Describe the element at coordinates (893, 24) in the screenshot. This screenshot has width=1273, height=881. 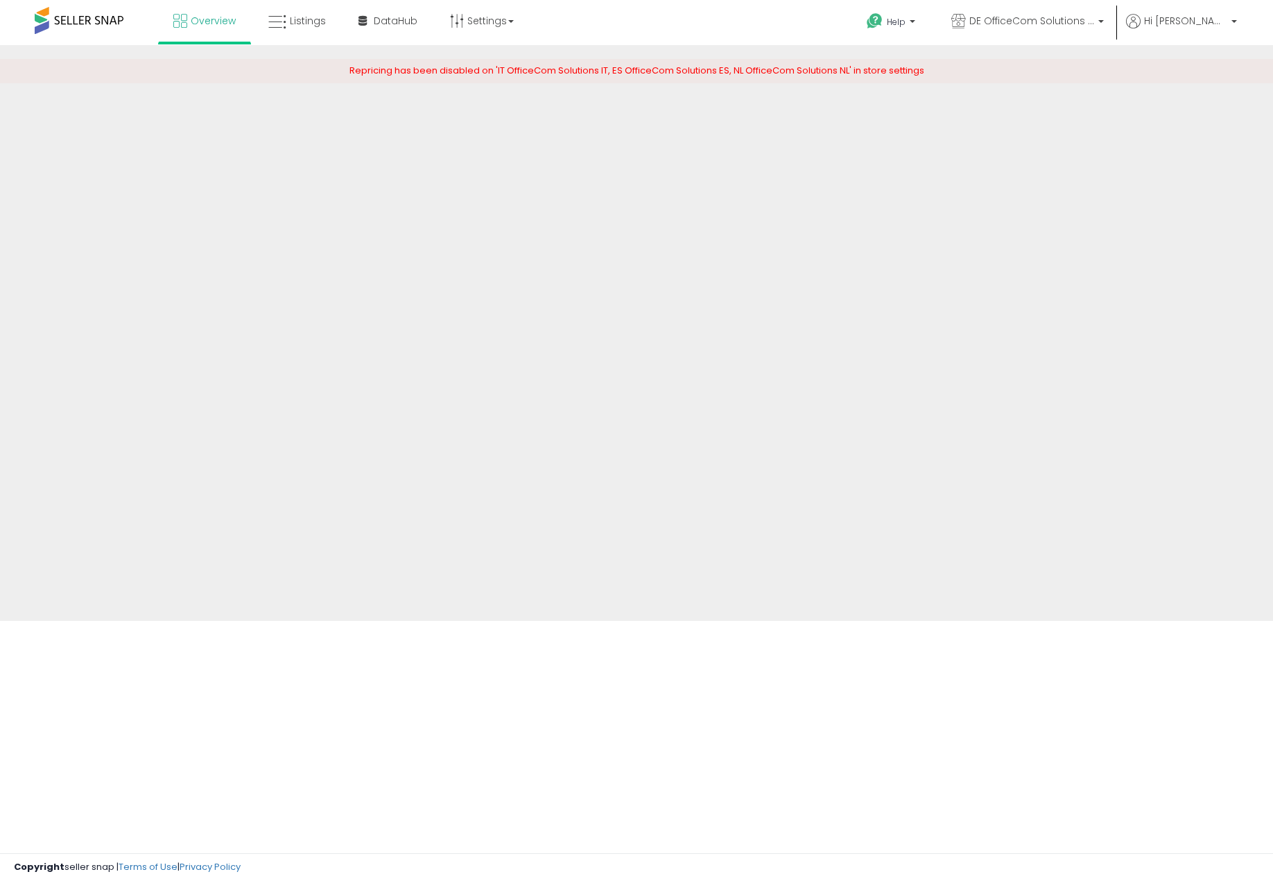
I see `a: Help` at that location.